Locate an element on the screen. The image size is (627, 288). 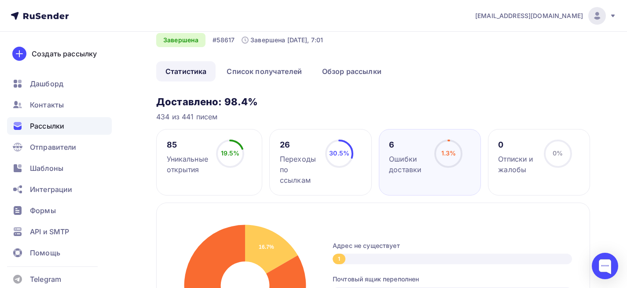
div: Создать рассылку is located at coordinates (64, 54).